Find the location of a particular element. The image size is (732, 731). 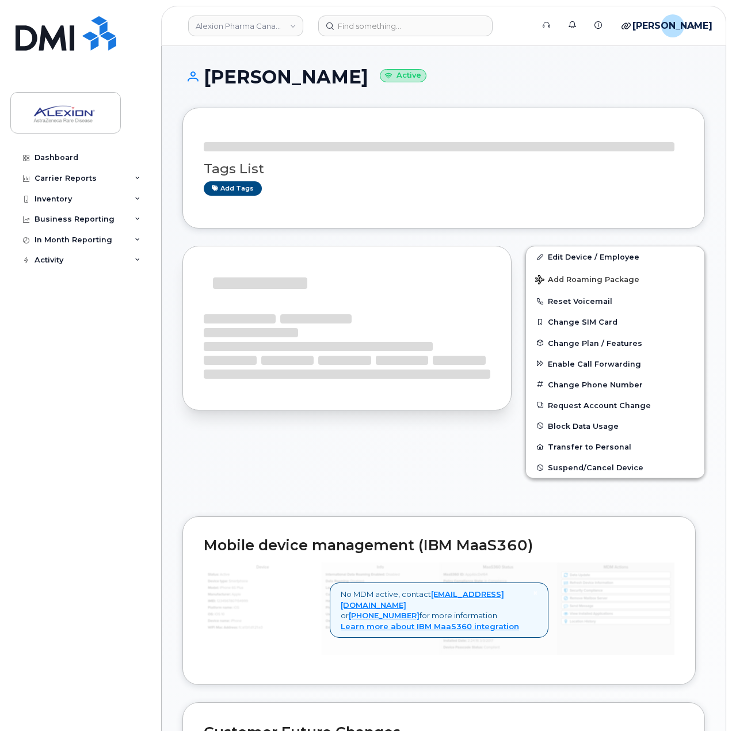

a: Edit Device / Employee is located at coordinates (615, 257).